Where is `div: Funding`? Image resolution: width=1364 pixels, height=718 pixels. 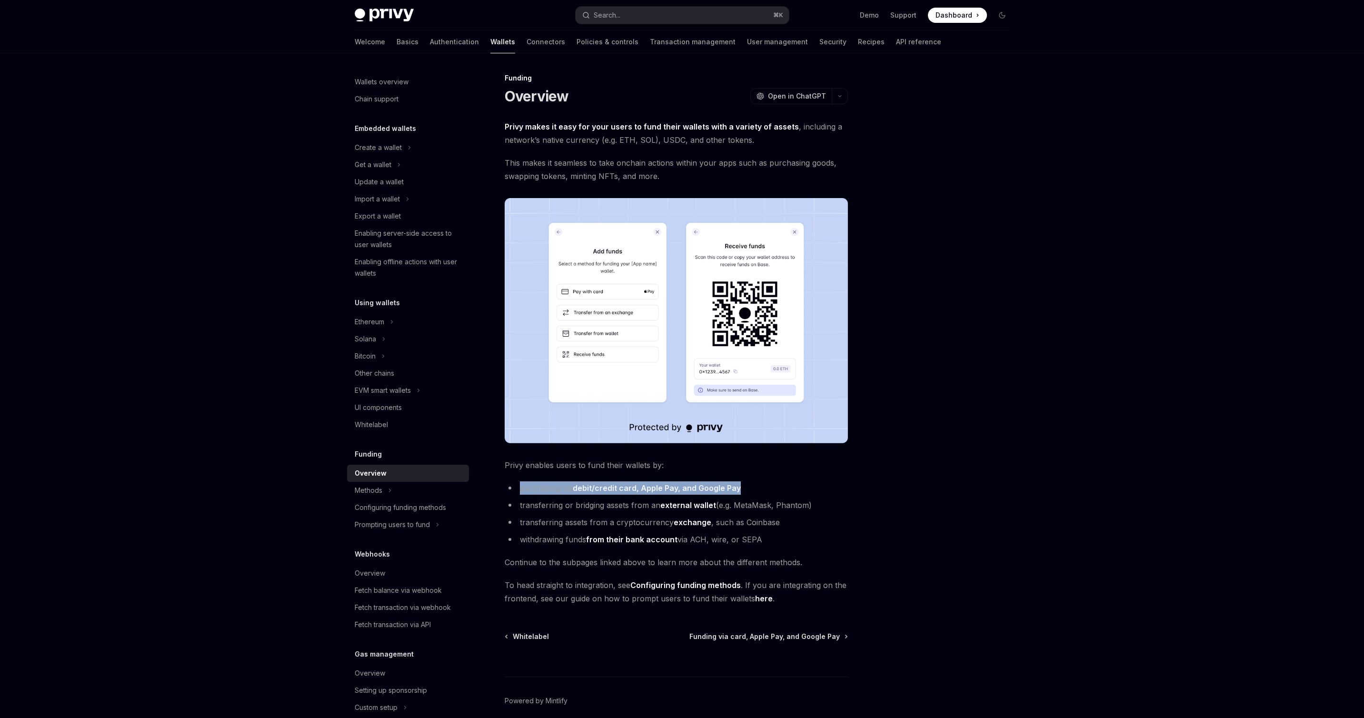 div: Funding is located at coordinates (676, 78).